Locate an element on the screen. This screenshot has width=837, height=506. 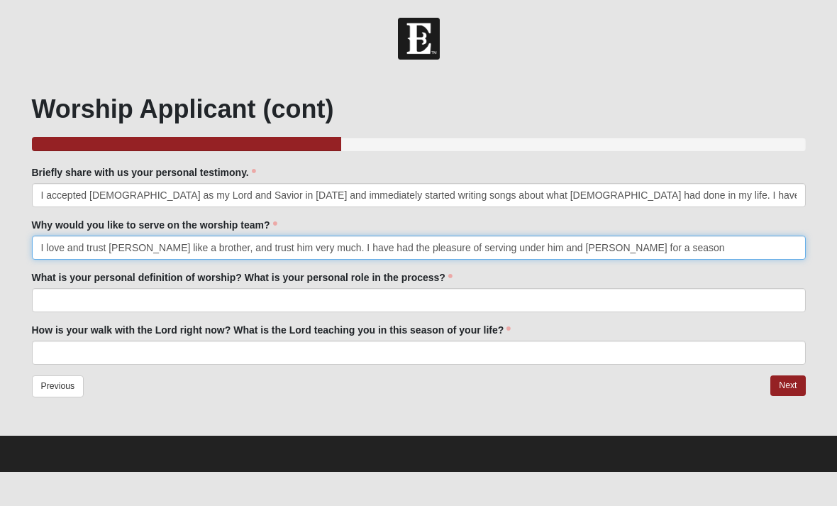
label: Why would you like to serve on the worship team? is located at coordinates (155, 225).